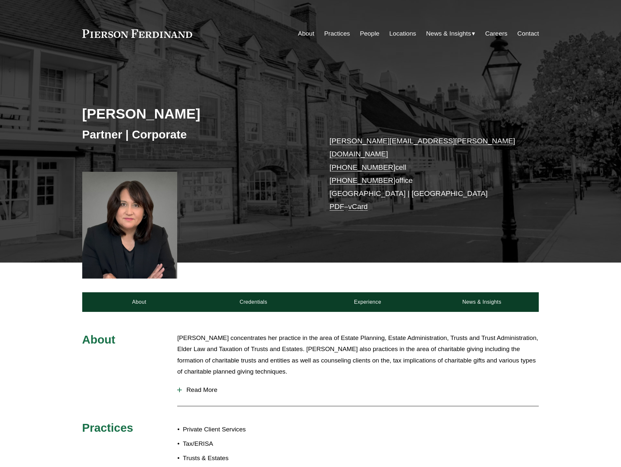 The height and width of the screenshot is (467, 621). What do you see at coordinates (403, 34) in the screenshot?
I see `a: Locations` at bounding box center [403, 34].